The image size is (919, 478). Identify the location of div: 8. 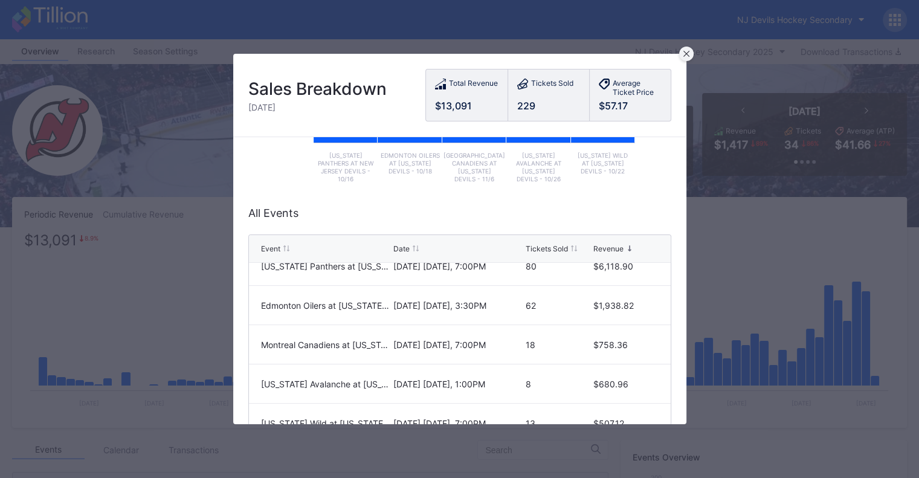
(558, 384).